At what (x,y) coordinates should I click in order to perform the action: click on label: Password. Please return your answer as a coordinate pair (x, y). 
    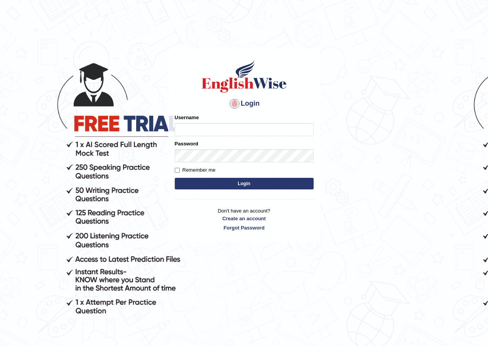
    Looking at the image, I should click on (186, 144).